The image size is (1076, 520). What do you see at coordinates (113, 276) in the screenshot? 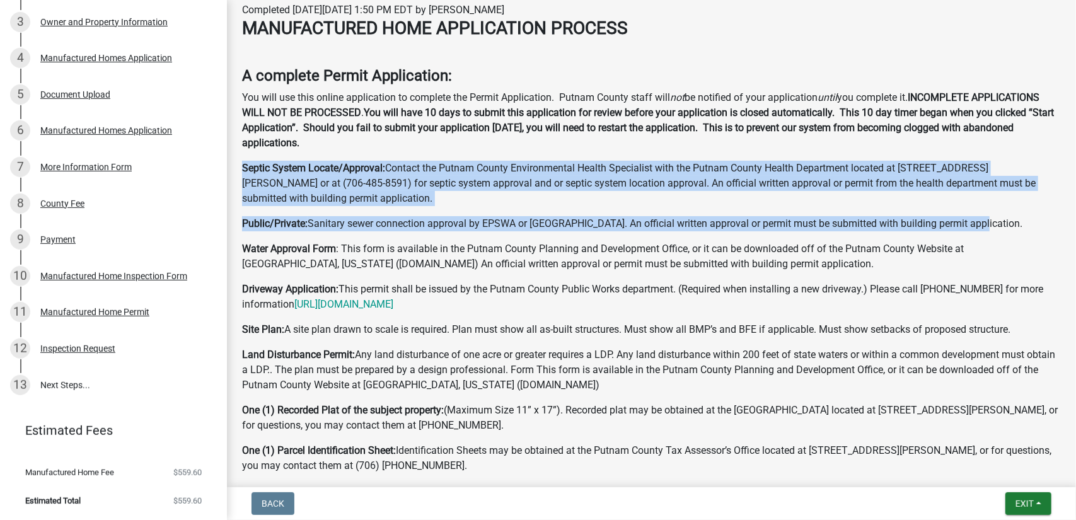
I see `div: Manufactured Home Inspection Form` at bounding box center [113, 276].